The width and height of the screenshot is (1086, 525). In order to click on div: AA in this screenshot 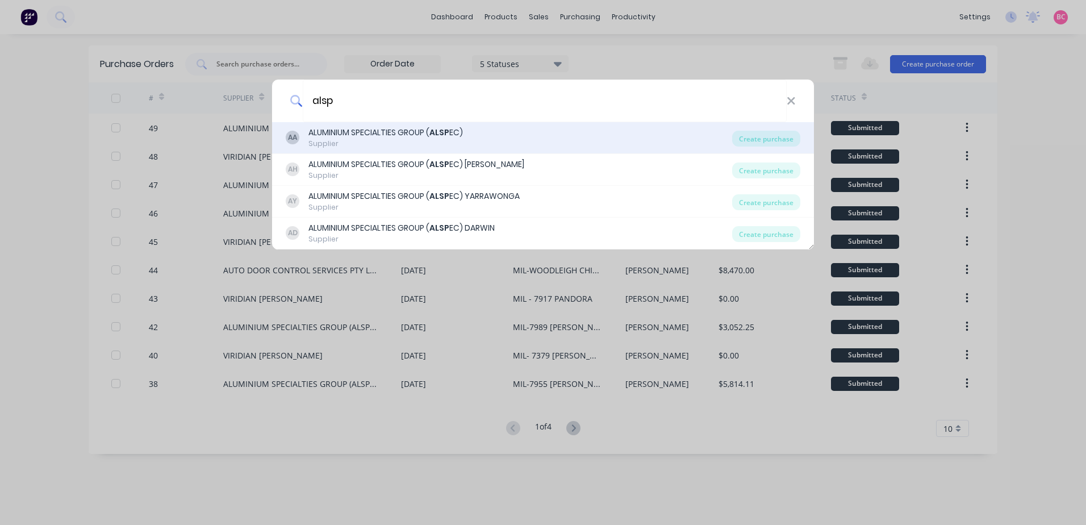, I will do `click(293, 137)`.